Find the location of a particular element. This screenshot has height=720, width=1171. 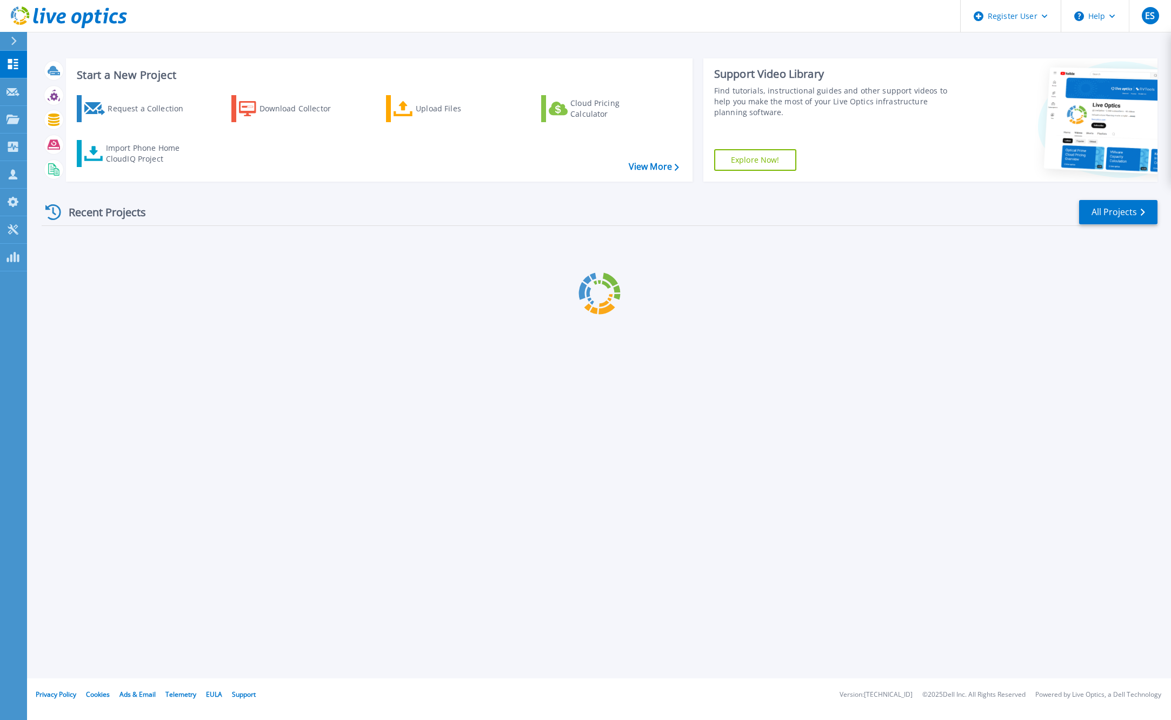

a: EULA is located at coordinates (214, 694).